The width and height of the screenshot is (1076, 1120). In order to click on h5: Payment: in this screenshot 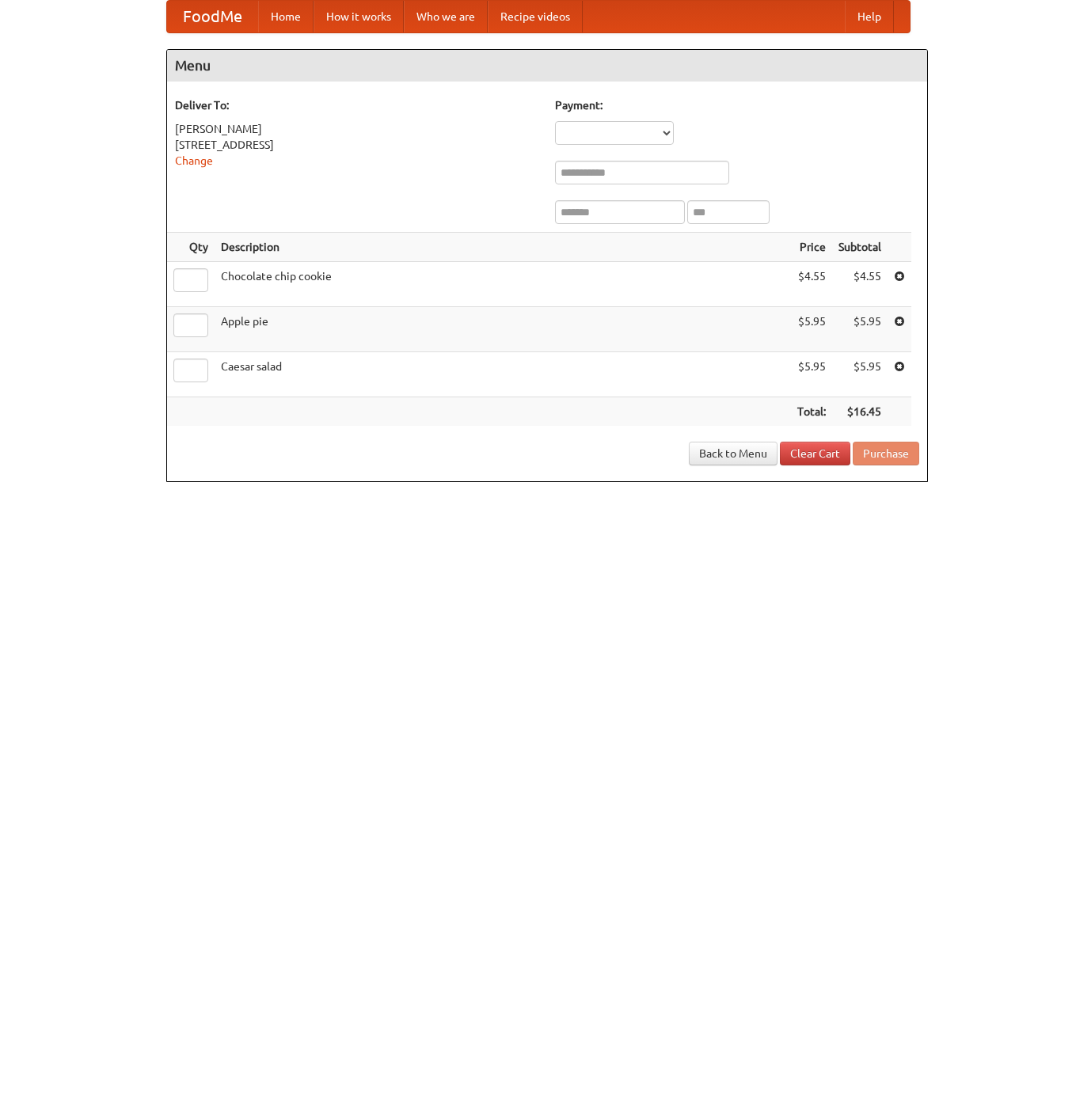, I will do `click(737, 105)`.